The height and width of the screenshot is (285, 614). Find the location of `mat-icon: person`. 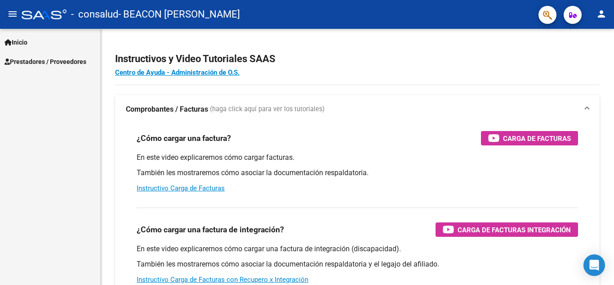

mat-icon: person is located at coordinates (602, 14).